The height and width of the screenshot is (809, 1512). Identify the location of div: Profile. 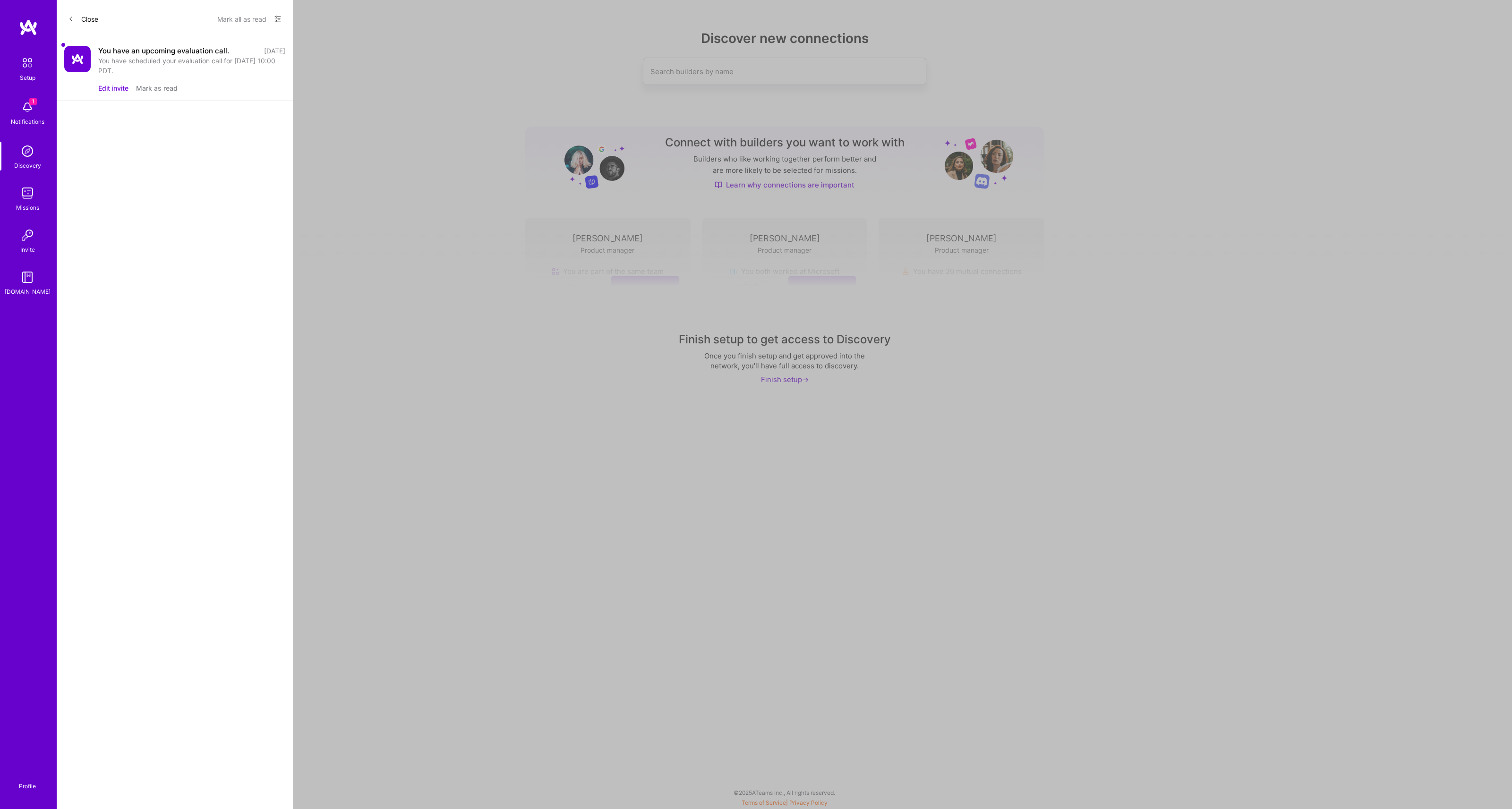
(27, 786).